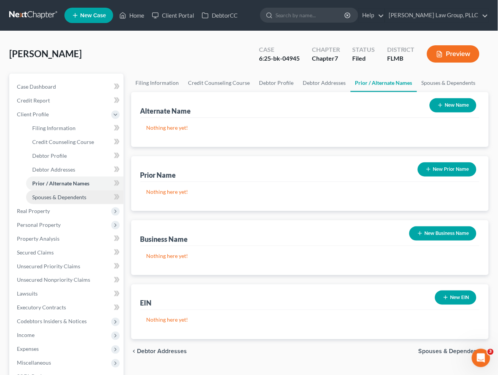  What do you see at coordinates (146, 303) in the screenshot?
I see `div: EIN` at bounding box center [146, 303].